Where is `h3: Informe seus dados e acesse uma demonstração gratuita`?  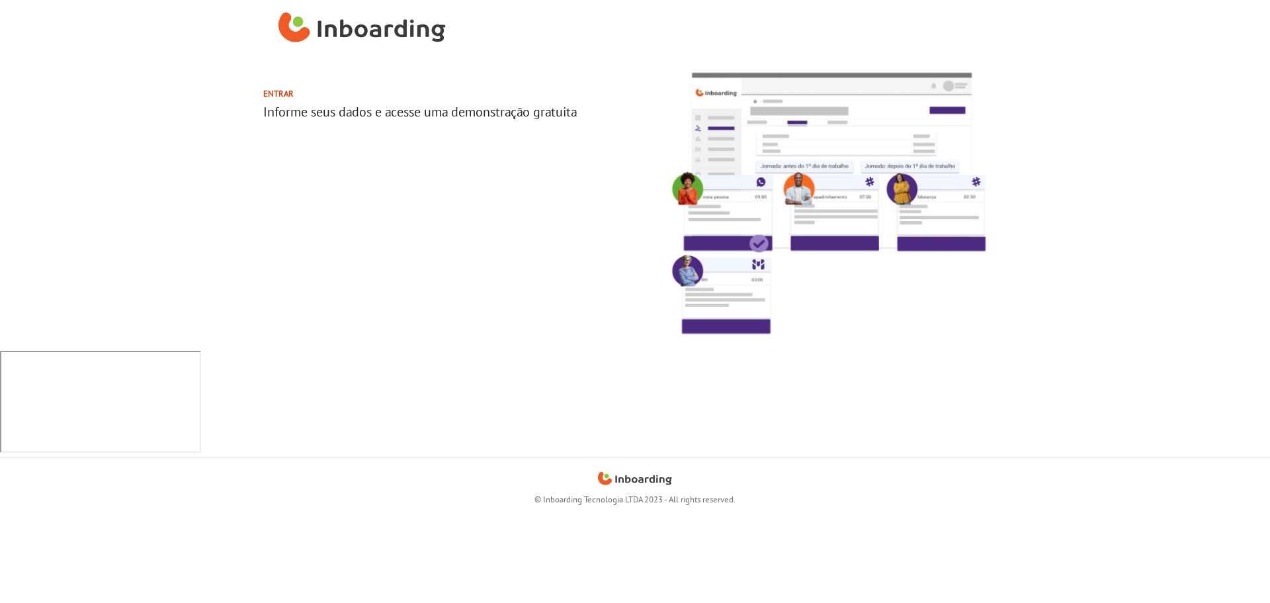 h3: Informe seus dados e acesse uma demonstração gratuita is located at coordinates (446, 112).